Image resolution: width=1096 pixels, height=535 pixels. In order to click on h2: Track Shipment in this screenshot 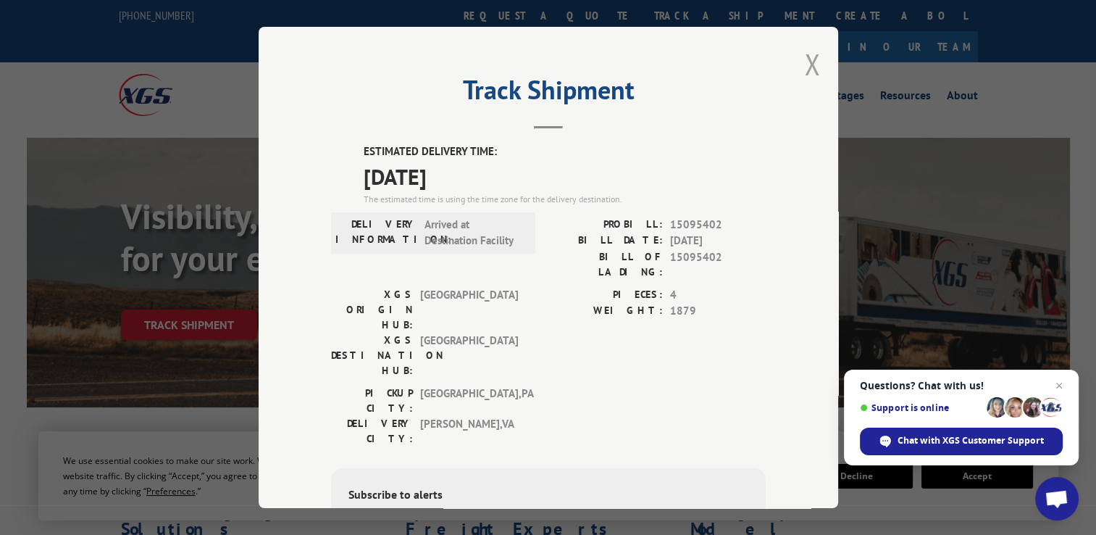, I will do `click(548, 93)`.